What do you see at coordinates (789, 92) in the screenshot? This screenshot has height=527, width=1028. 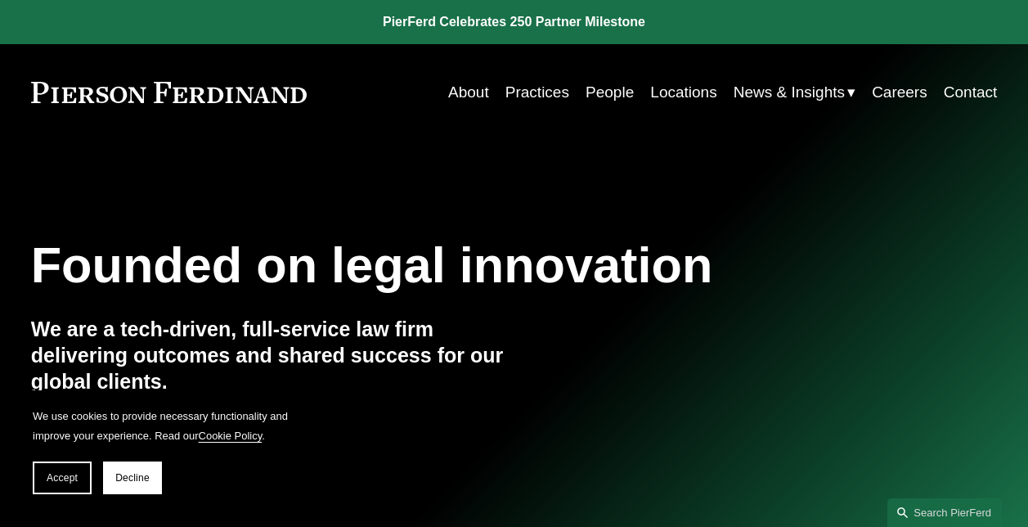 I see `span: News & Insights` at bounding box center [789, 92].